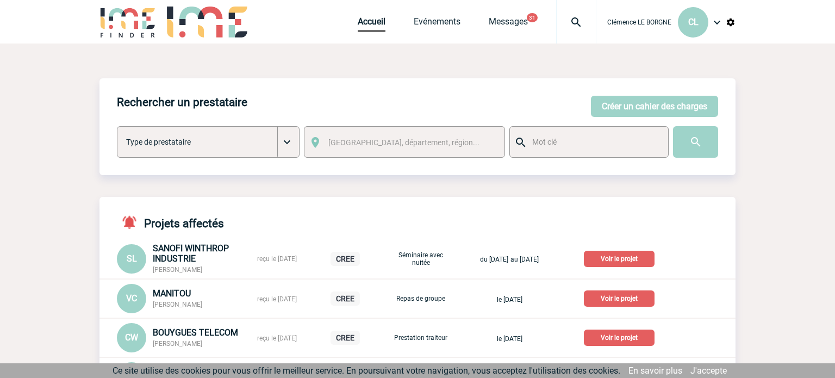 The width and height of the screenshot is (835, 378). I want to click on span: VC, so click(132, 298).